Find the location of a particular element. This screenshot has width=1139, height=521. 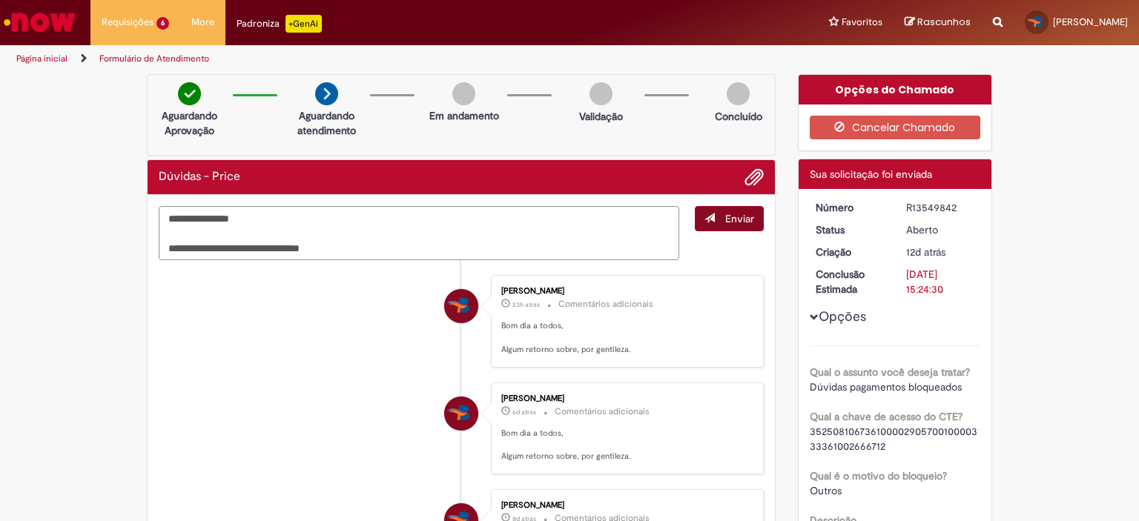

div: R13549842 is located at coordinates (940, 208).